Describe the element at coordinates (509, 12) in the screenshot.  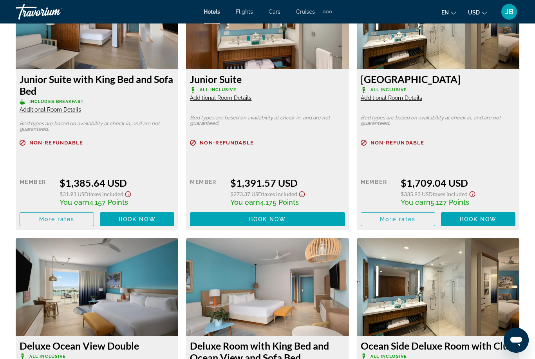
I see `span: JB` at that location.